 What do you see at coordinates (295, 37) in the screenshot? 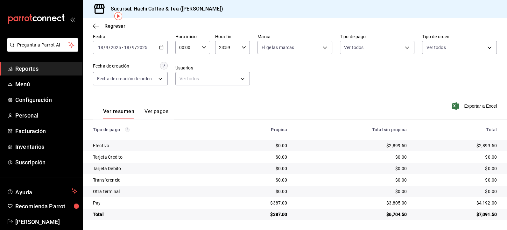
I see `label: Marca` at bounding box center [295, 37].